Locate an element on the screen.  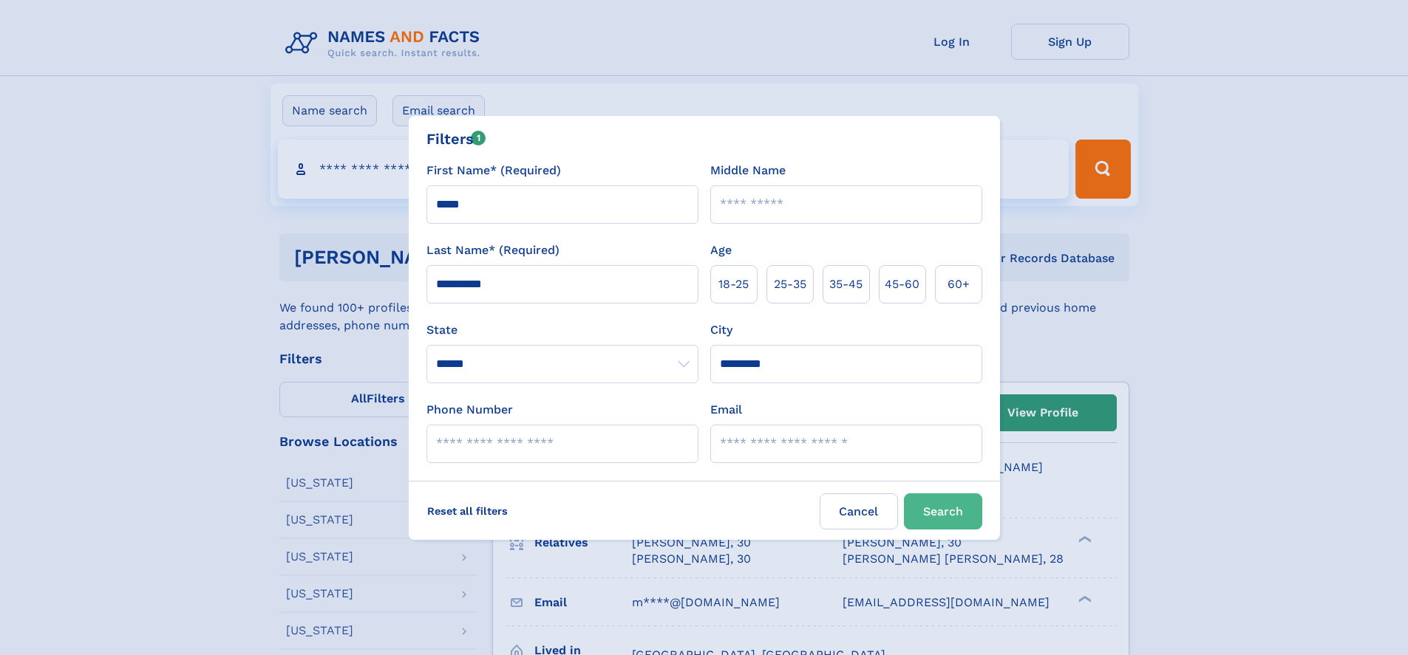
span: 45‑60 is located at coordinates (902, 285).